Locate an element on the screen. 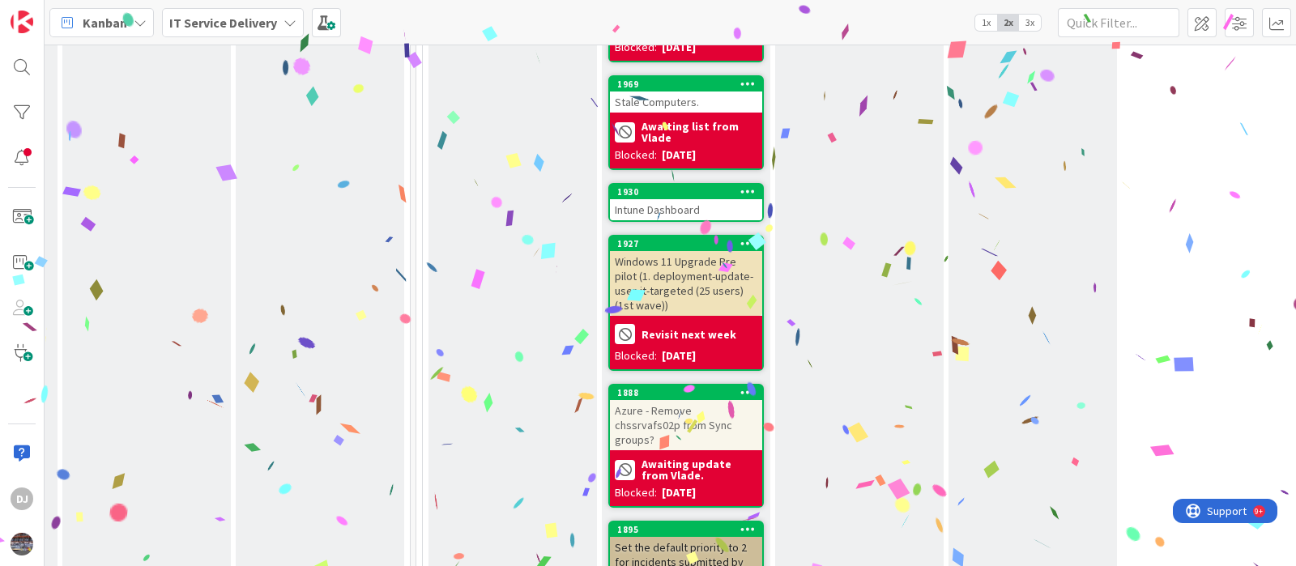 The width and height of the screenshot is (1296, 566). div: Stale Computers. is located at coordinates (686, 102).